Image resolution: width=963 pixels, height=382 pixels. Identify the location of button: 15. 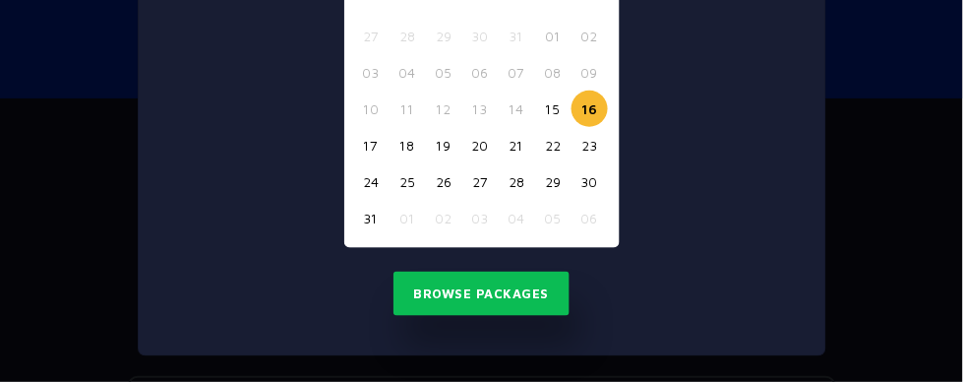
(553, 108).